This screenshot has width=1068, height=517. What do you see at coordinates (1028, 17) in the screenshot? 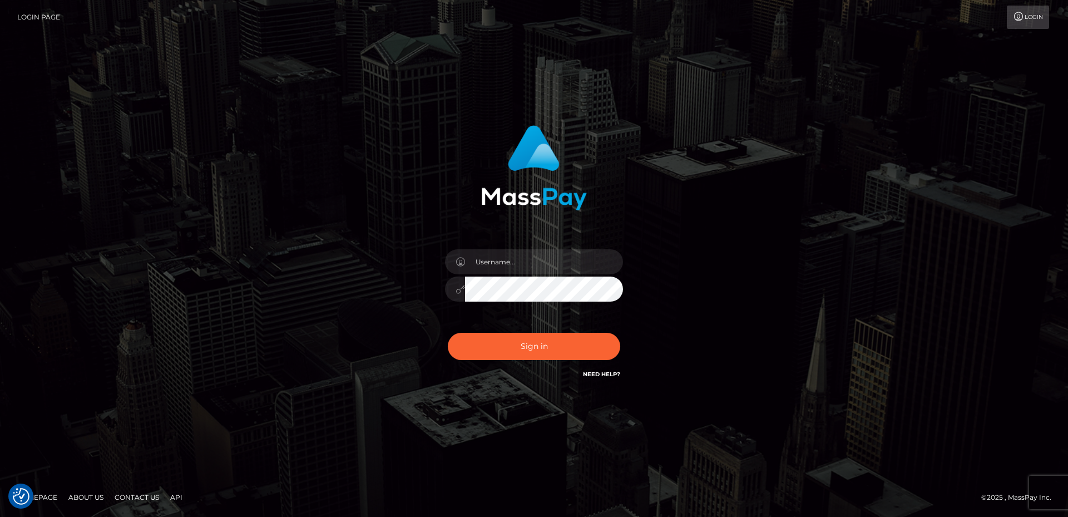
I see `a: Login` at bounding box center [1028, 17].